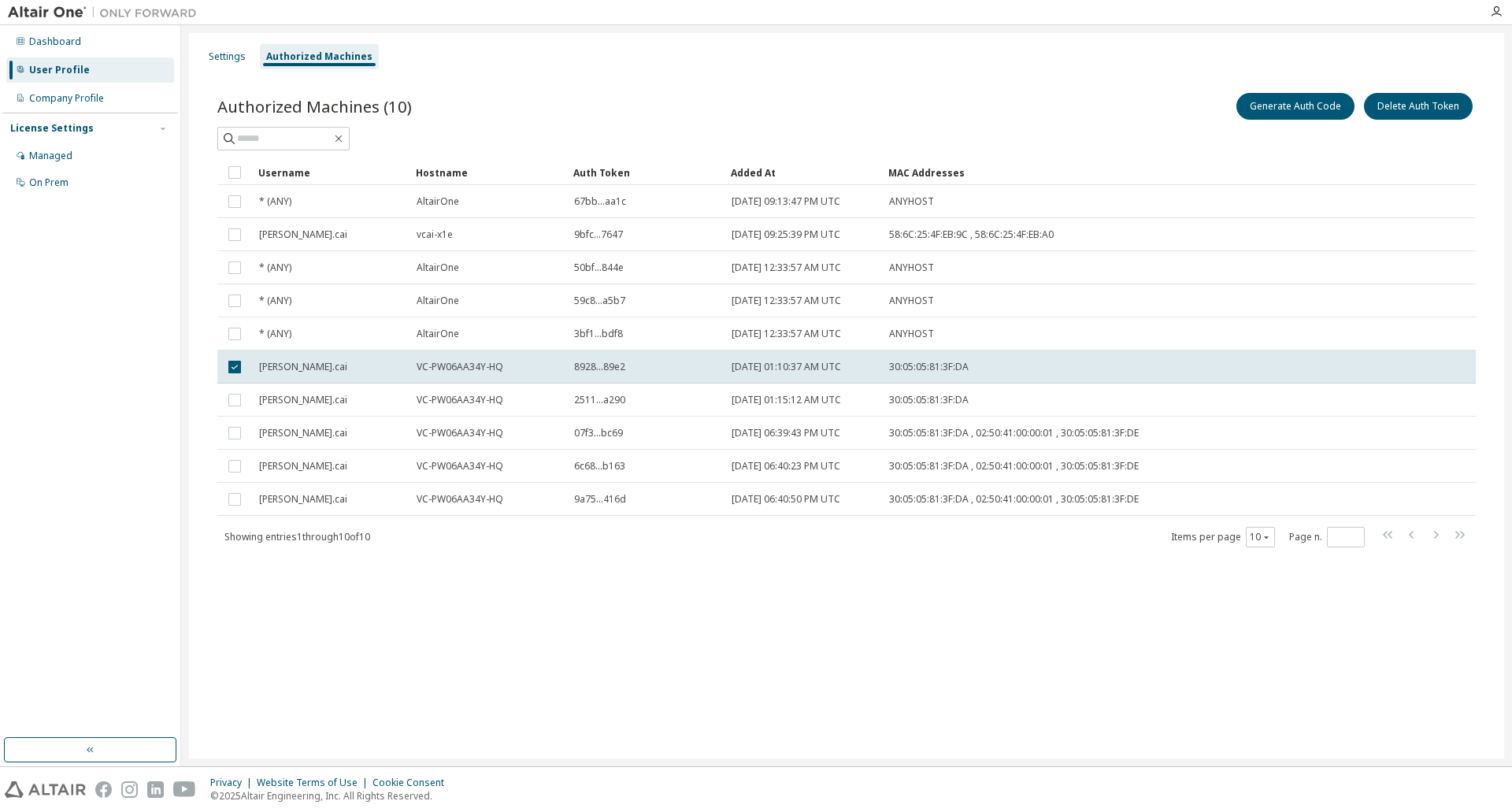 The image size is (1512, 812). I want to click on span: 67bb...aa1c, so click(600, 202).